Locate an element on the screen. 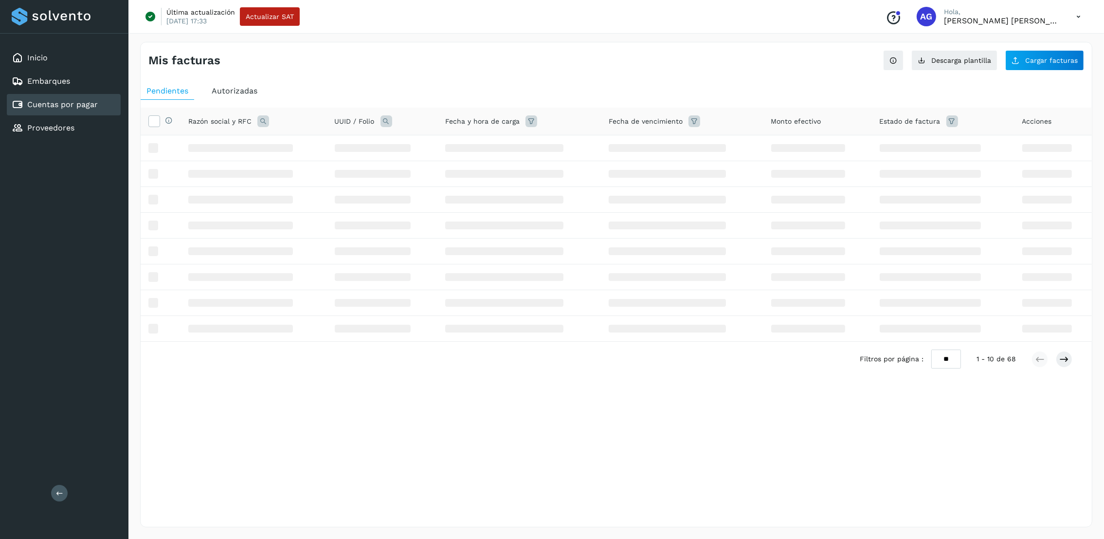 This screenshot has width=1104, height=539. span: Acciones is located at coordinates (1037, 121).